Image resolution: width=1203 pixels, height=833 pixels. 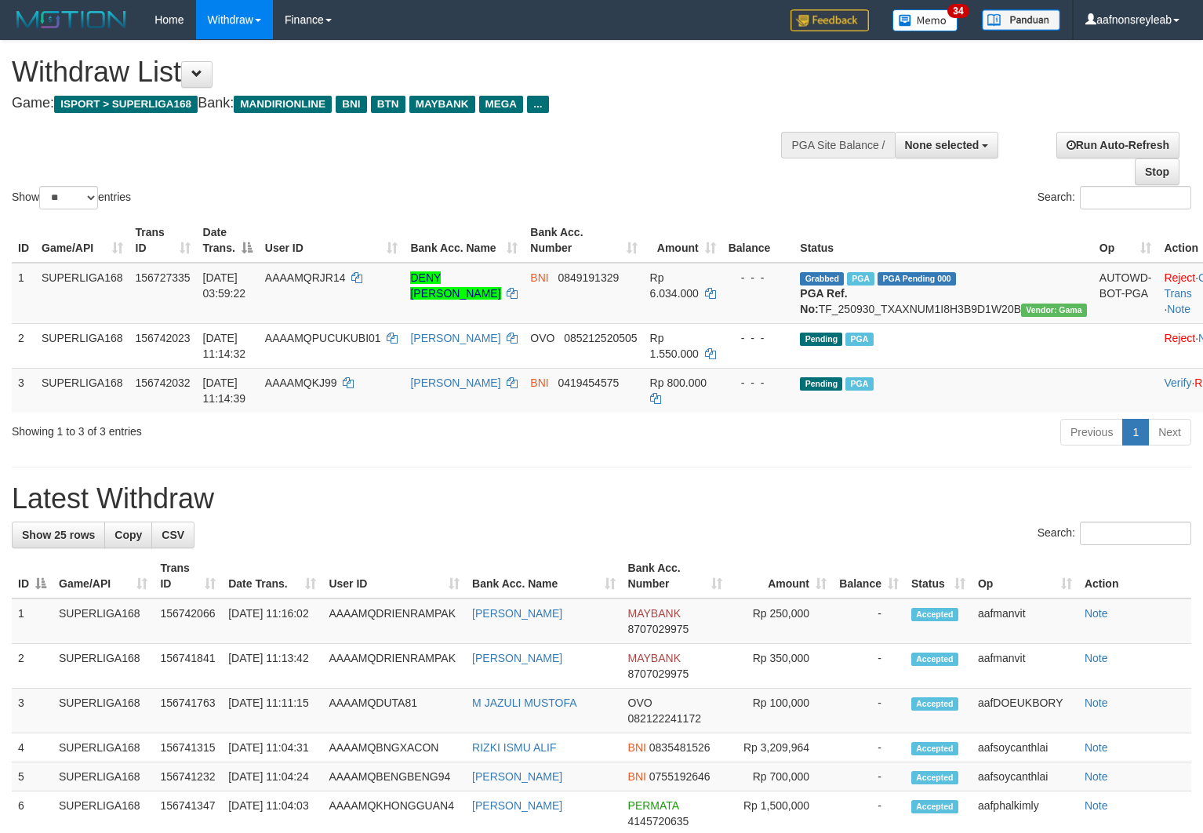 I want to click on span: PERMATA, so click(x=654, y=806).